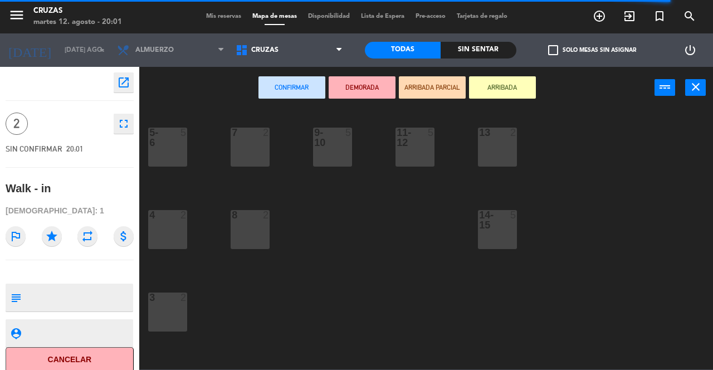 This screenshot has height=370, width=713. Describe the element at coordinates (124, 124) in the screenshot. I see `i: fullscreen` at that location.